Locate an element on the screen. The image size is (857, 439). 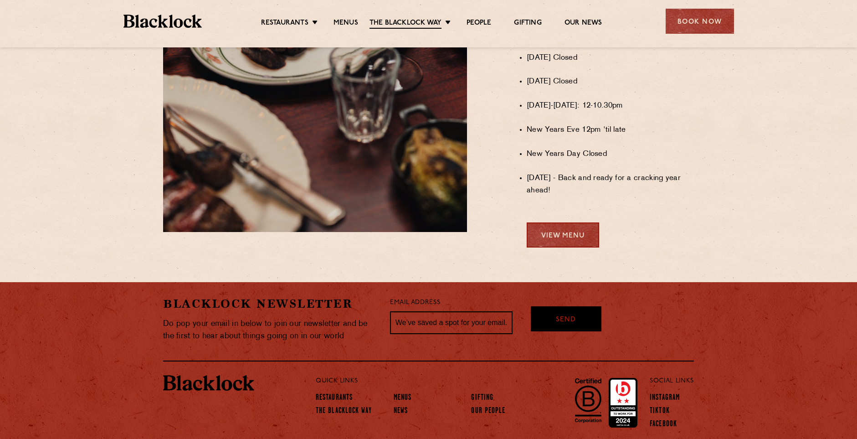
a: TikTok is located at coordinates (659, 411).